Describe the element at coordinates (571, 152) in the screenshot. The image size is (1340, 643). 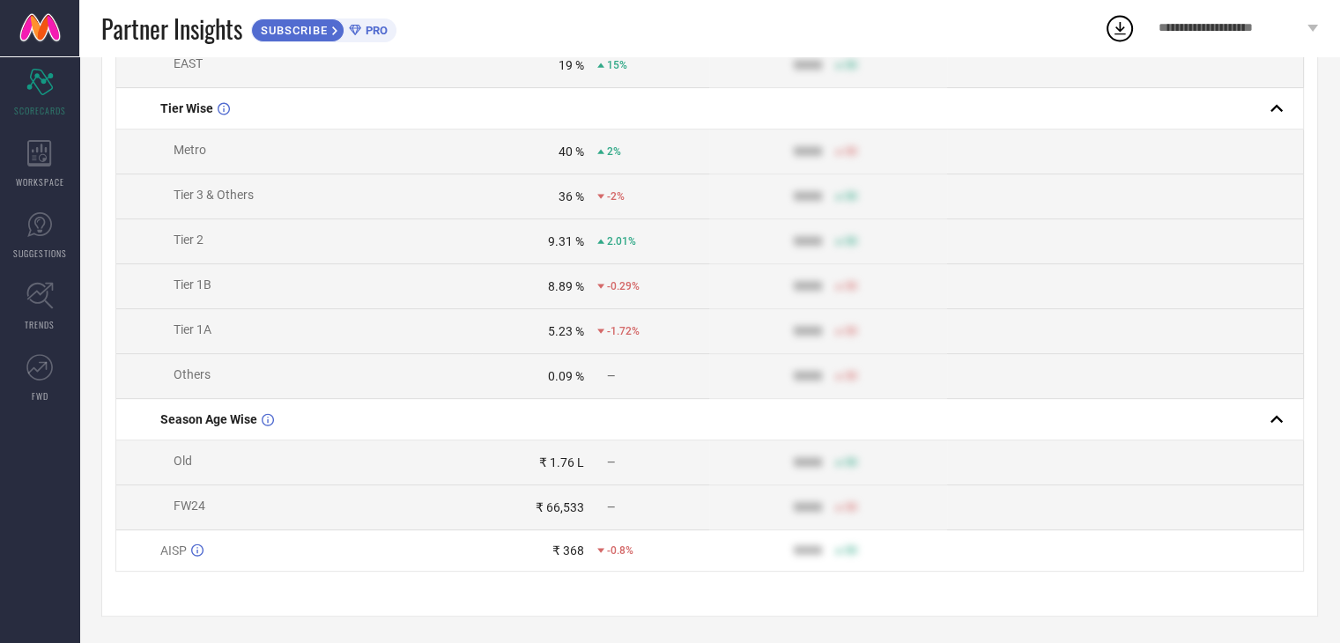
I see `div: 40 %` at that location.